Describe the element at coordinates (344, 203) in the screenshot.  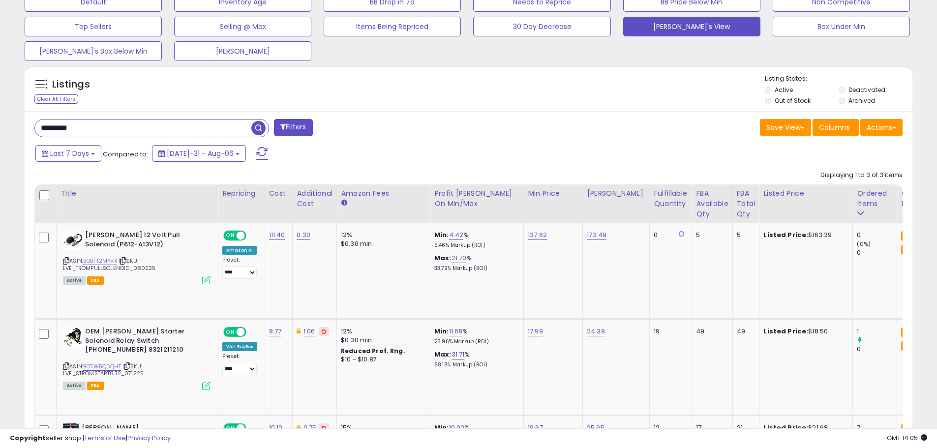
I see `small: Amazon Fees.` at that location.